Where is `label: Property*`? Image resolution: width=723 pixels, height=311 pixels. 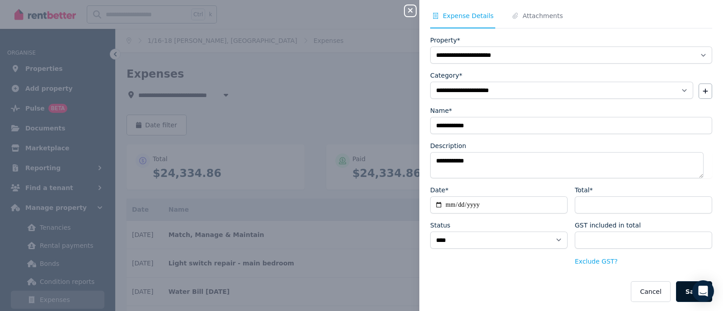 label: Property* is located at coordinates (445, 40).